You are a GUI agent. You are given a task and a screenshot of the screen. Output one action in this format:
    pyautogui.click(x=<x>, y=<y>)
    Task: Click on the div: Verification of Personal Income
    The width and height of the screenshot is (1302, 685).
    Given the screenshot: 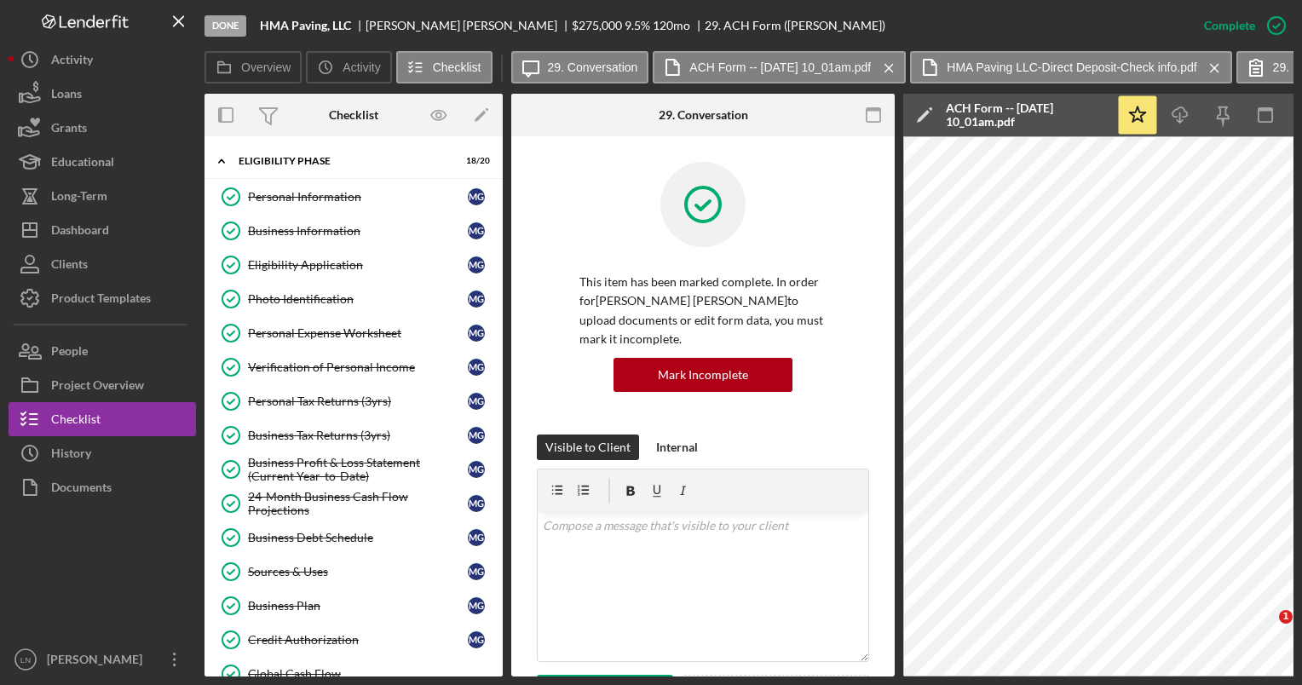 What is the action you would take?
    pyautogui.click(x=358, y=367)
    